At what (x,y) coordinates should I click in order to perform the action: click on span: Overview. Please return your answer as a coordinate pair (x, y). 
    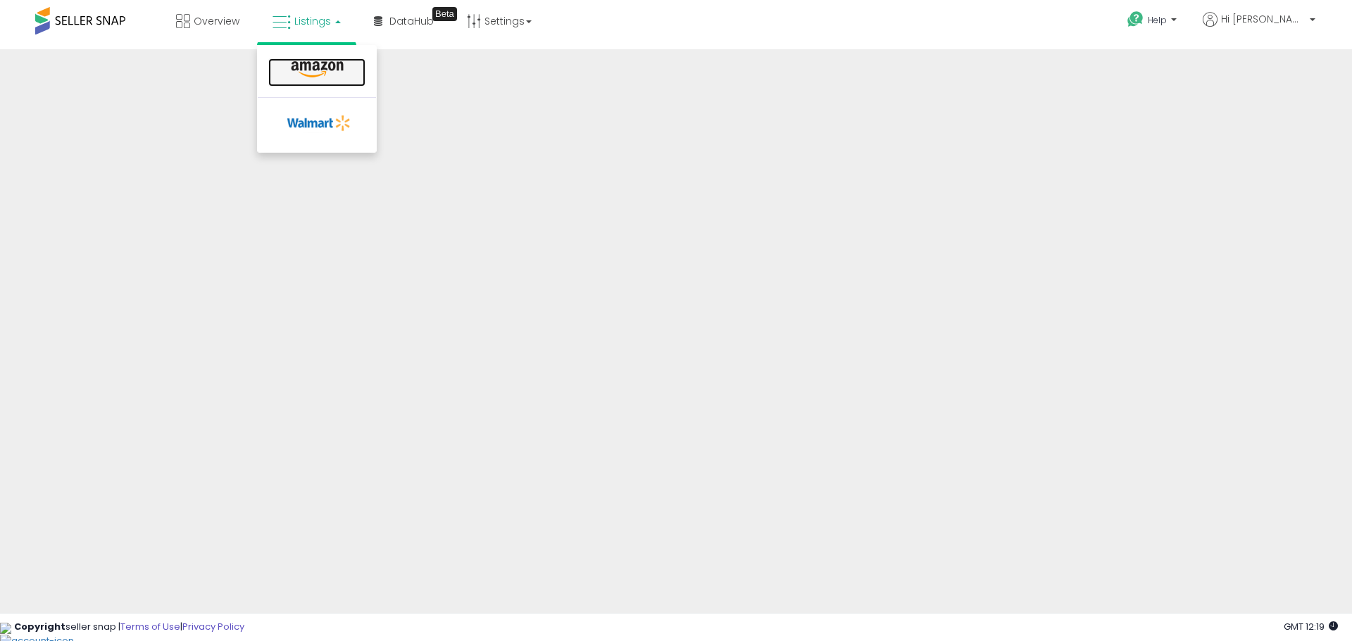
    Looking at the image, I should click on (216, 21).